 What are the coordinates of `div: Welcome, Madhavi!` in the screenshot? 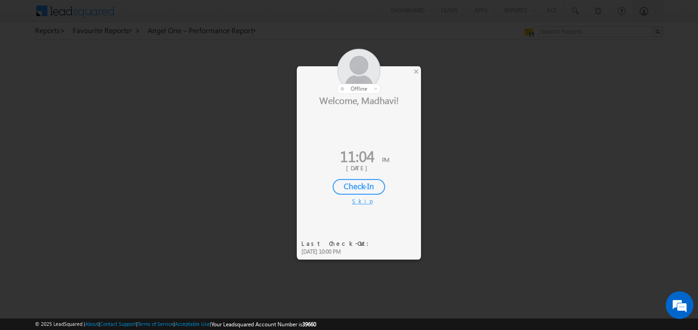 It's located at (359, 100).